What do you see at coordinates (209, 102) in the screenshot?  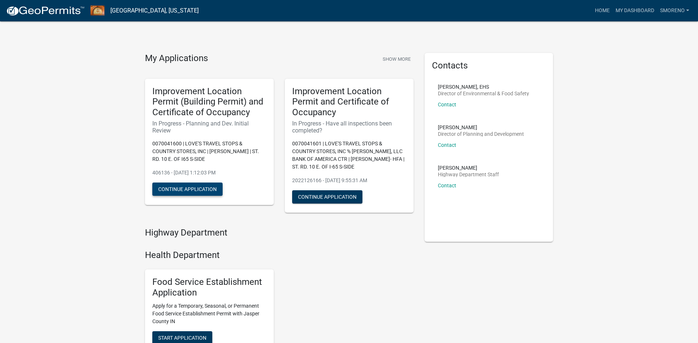 I see `h5: Improvement Location Permit (Building Permit) and Certificate of Occupancy` at bounding box center [209, 102].